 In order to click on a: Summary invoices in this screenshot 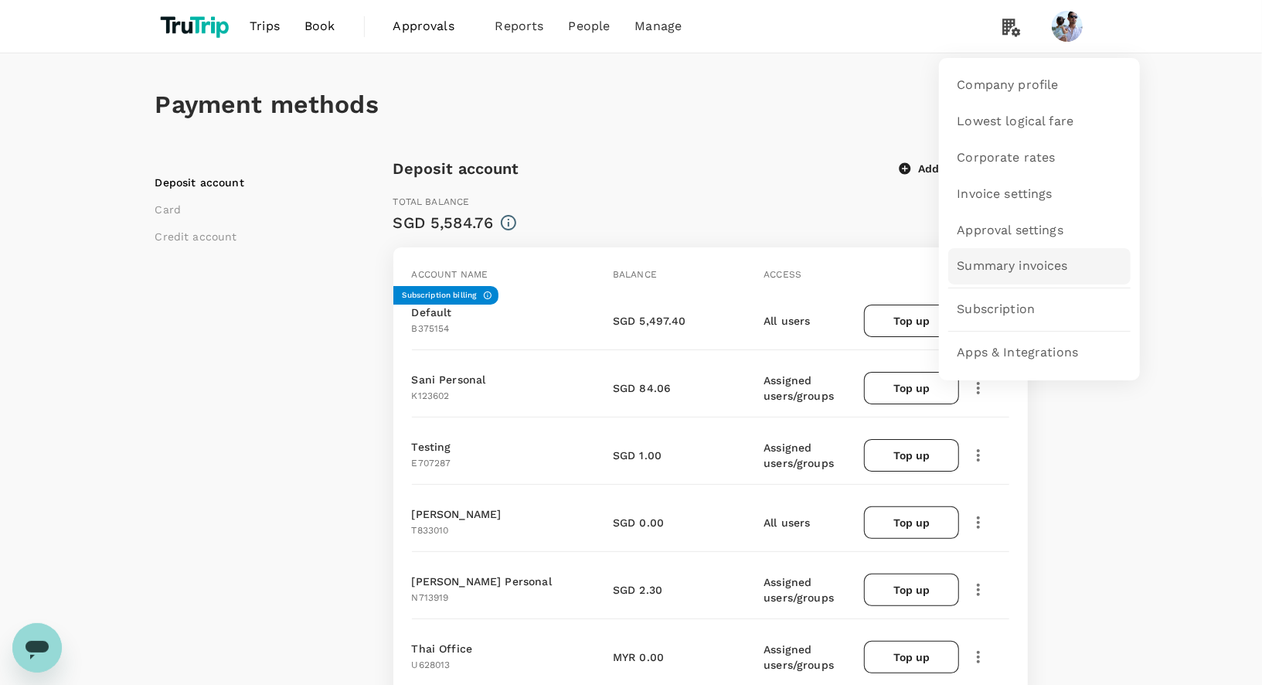, I will do `click(1040, 266)`.